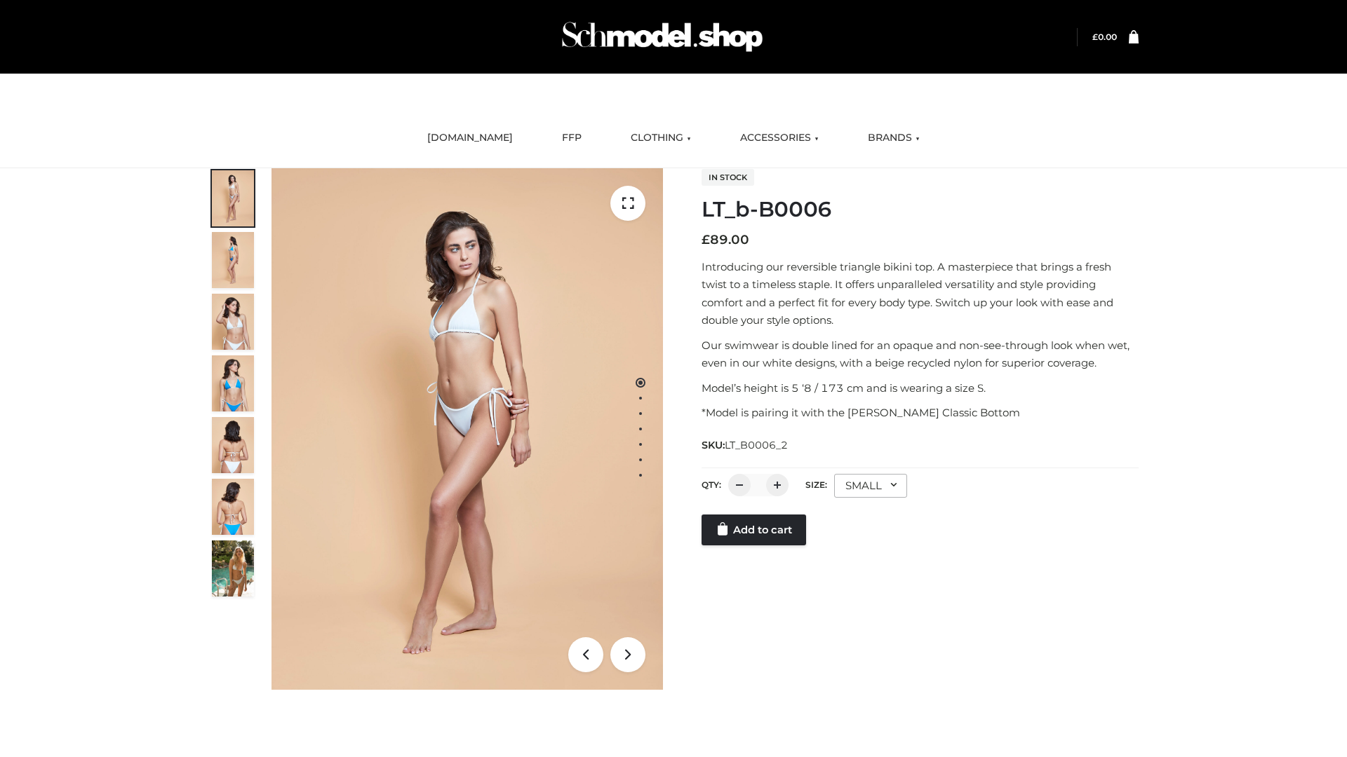 This screenshot has width=1347, height=757. I want to click on label: QTY:, so click(711, 485).